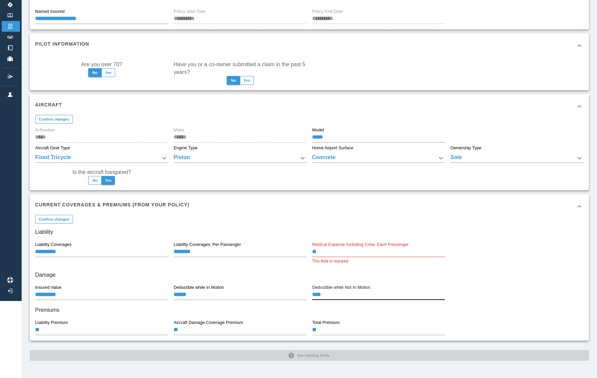 This screenshot has width=597, height=378. What do you see at coordinates (101, 172) in the screenshot?
I see `label: Is the aircraft hangared?` at bounding box center [101, 172].